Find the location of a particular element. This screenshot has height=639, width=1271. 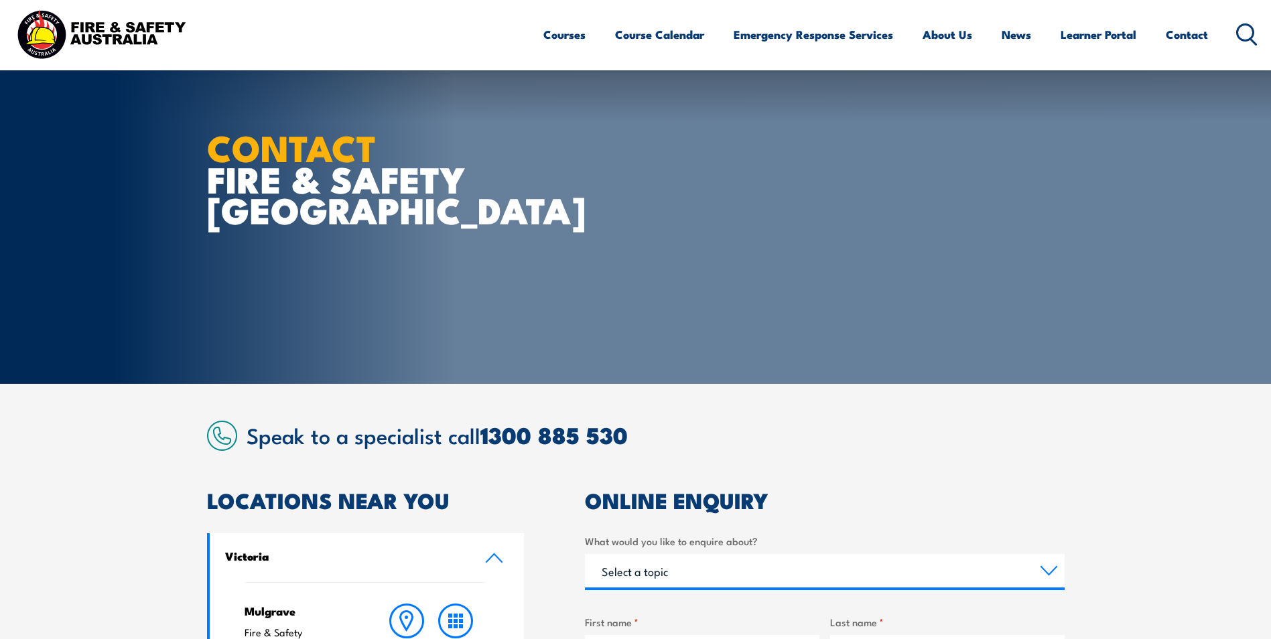

a: Courses is located at coordinates (564, 34).